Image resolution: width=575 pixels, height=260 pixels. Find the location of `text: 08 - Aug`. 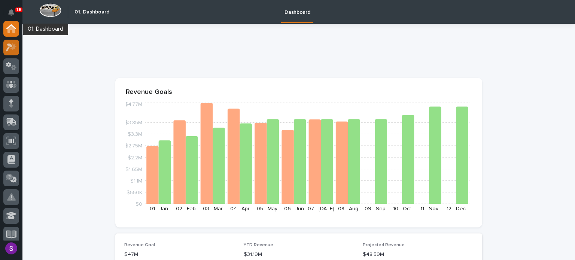

text: 08 - Aug is located at coordinates (348, 209).